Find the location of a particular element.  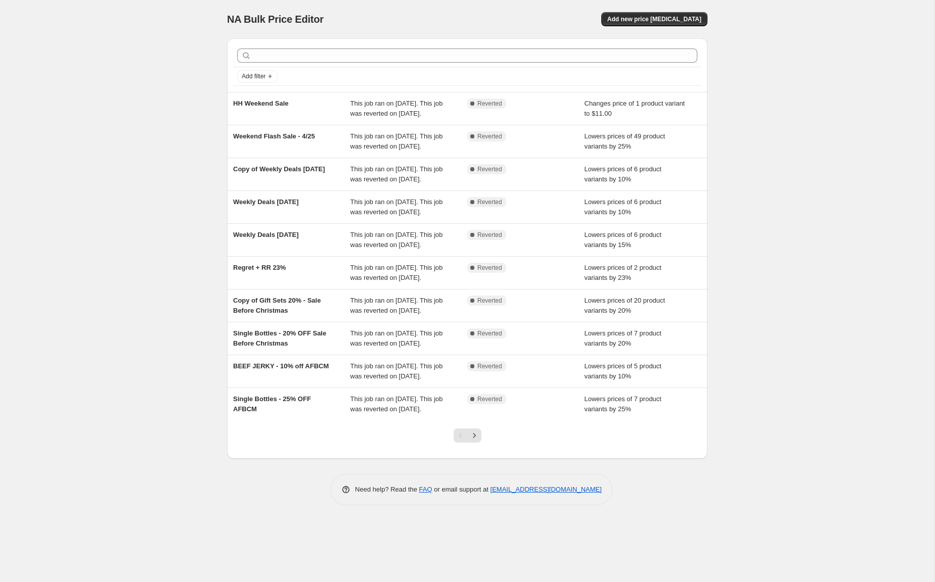

span: Lowers prices of 6 product variants by 15% is located at coordinates (623, 240).